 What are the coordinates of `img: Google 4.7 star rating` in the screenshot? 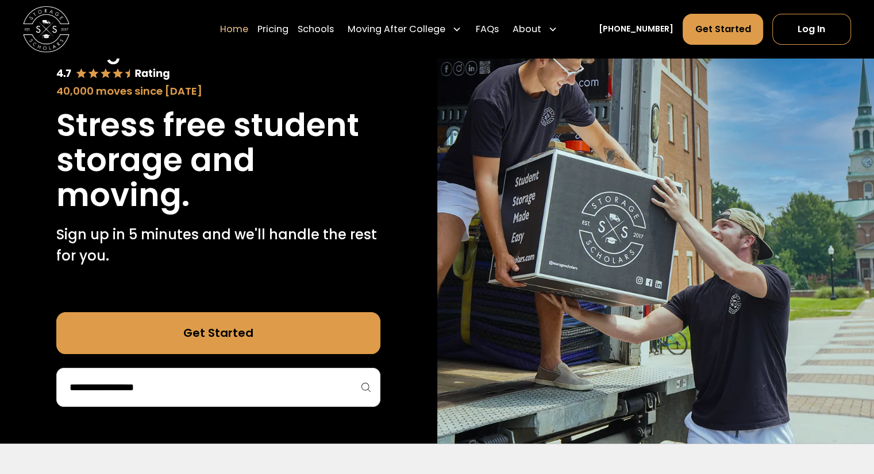 It's located at (113, 60).